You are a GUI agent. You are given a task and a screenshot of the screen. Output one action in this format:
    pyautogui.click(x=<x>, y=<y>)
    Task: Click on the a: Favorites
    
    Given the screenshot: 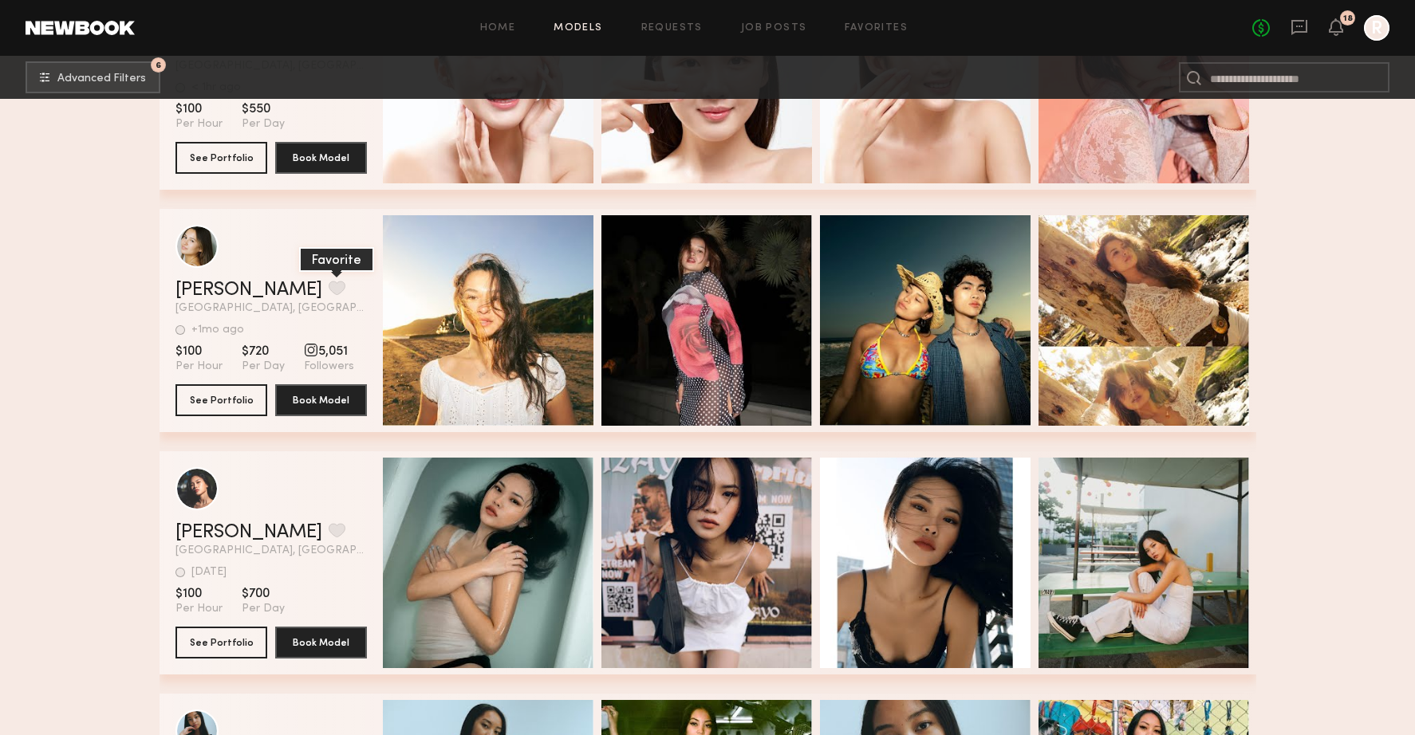 What is the action you would take?
    pyautogui.click(x=876, y=28)
    